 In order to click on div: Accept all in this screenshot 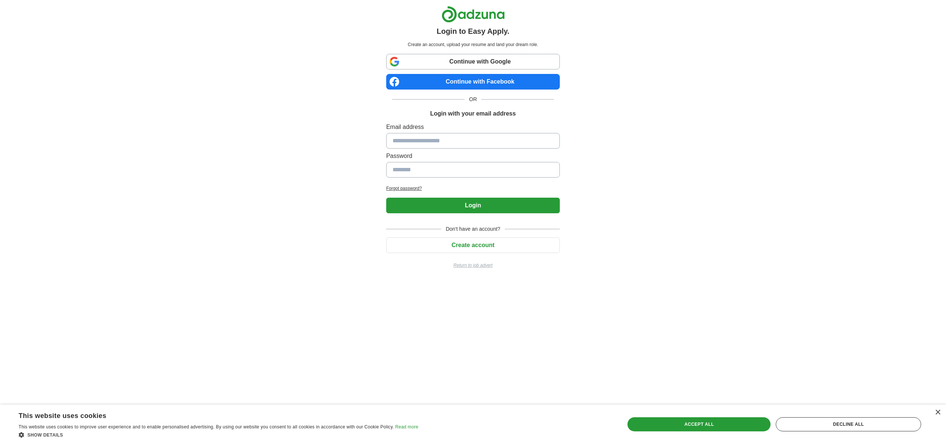, I will do `click(699, 424)`.